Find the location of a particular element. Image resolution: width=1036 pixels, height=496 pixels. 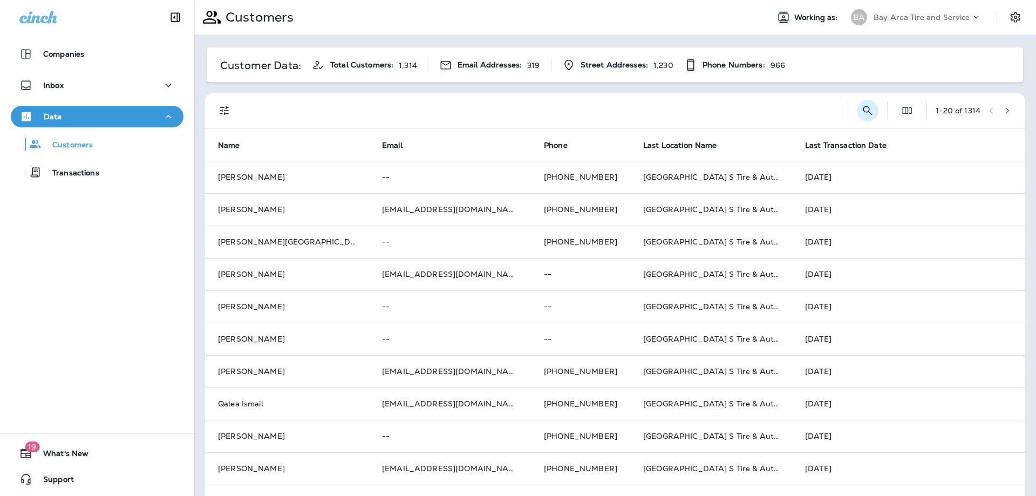

span: Phone Numbers: is located at coordinates (734, 65).